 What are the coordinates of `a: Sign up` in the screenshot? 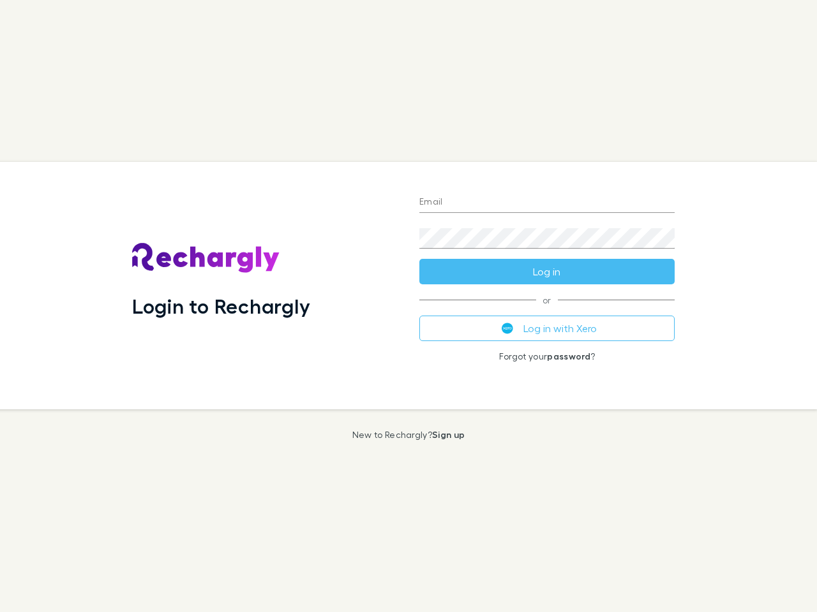 It's located at (448, 434).